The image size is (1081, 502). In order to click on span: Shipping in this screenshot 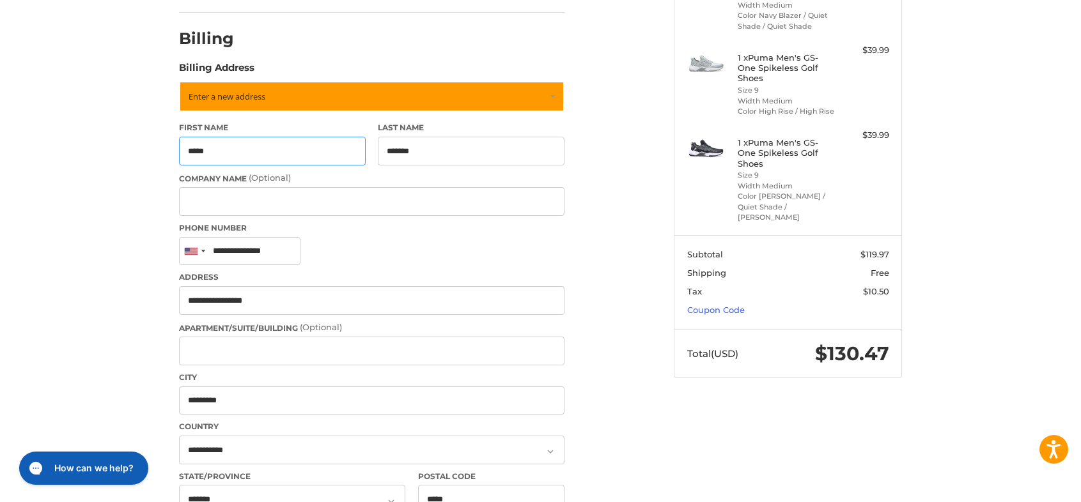, I will do `click(706, 273)`.